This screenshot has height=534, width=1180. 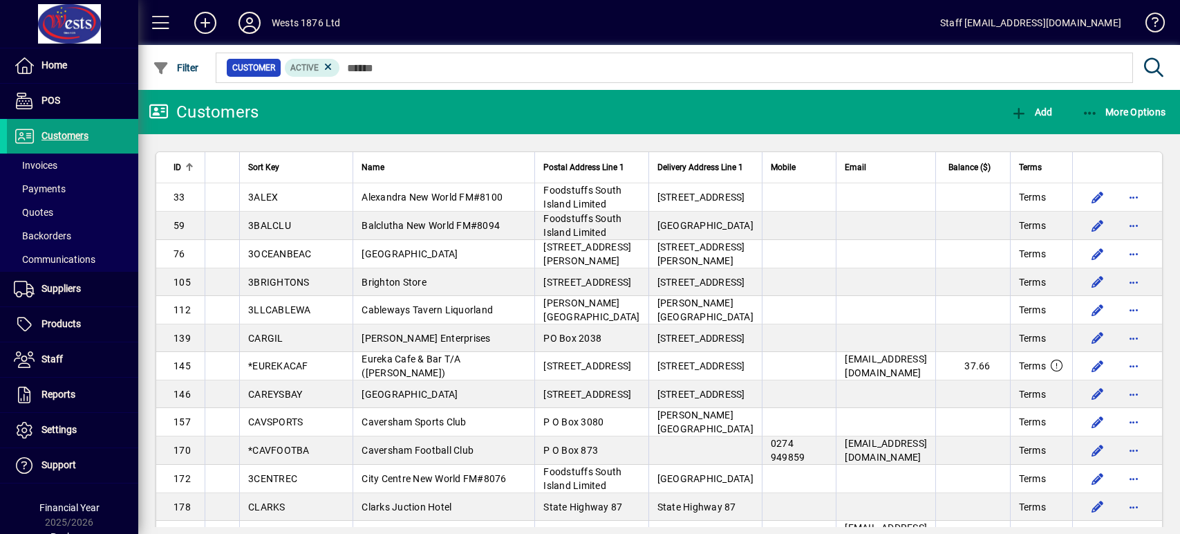 What do you see at coordinates (182, 282) in the screenshot?
I see `span: 105` at bounding box center [182, 282].